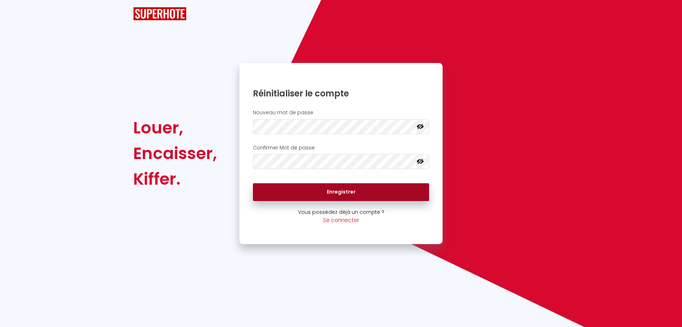 This screenshot has width=682, height=327. Describe the element at coordinates (341, 148) in the screenshot. I see `h2: Confirmer Mot de passe` at that location.